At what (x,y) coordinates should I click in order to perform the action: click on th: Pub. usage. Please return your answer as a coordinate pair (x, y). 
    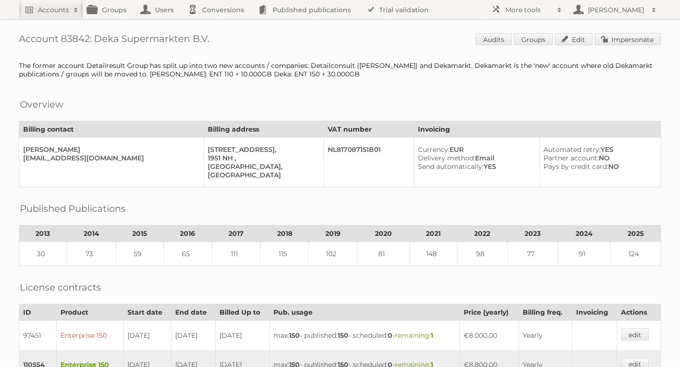
    Looking at the image, I should click on (364, 312).